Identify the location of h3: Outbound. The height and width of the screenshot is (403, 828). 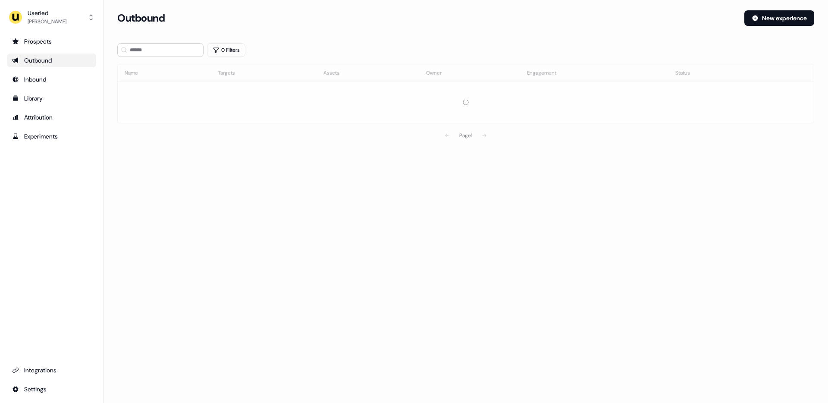
(141, 18).